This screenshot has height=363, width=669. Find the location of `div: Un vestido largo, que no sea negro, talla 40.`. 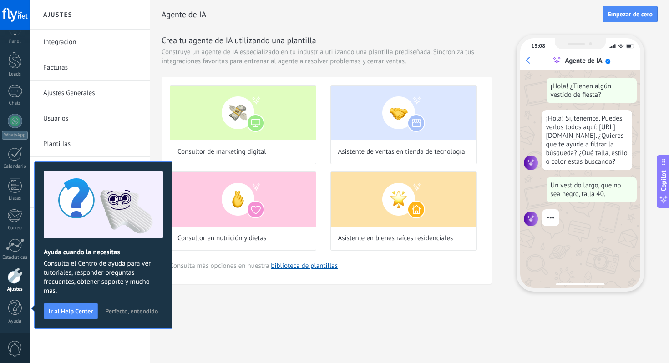

div: Un vestido largo, que no sea negro, talla 40. is located at coordinates (592, 190).